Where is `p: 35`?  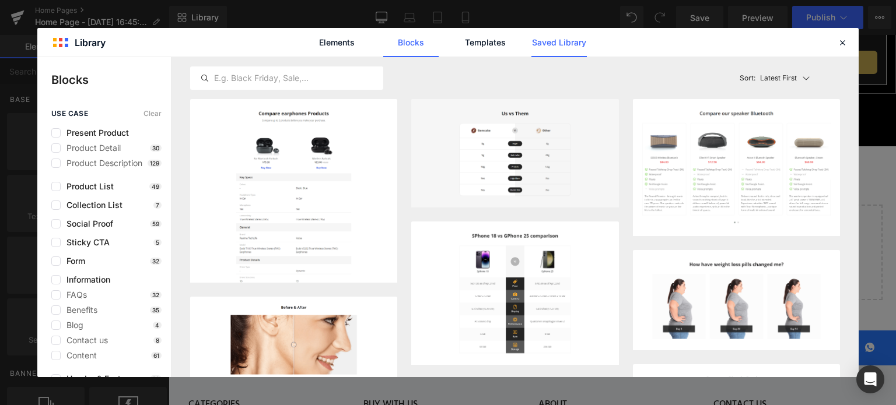
p: 35 is located at coordinates (156, 310).